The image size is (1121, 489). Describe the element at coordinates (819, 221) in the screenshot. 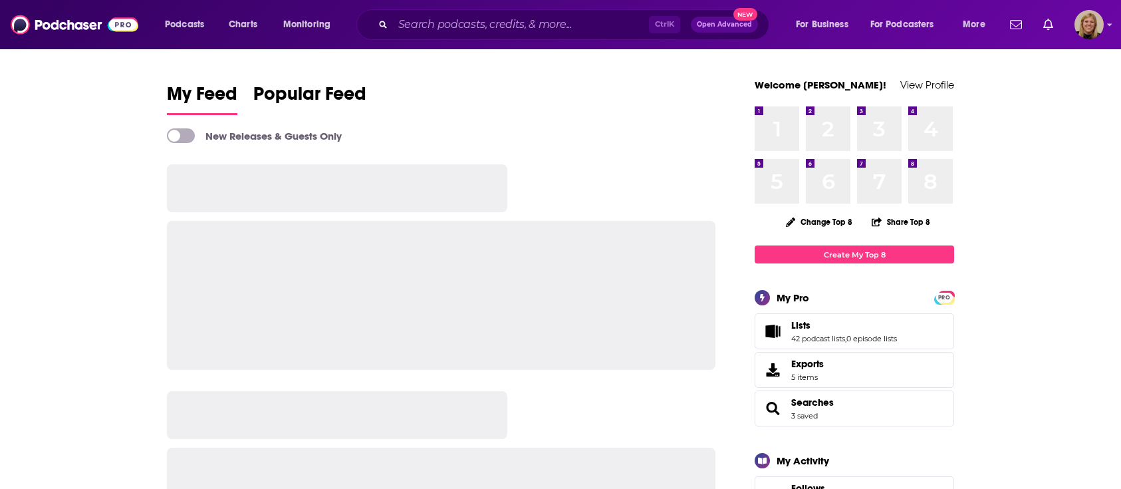

I see `button: Change Top 8` at that location.